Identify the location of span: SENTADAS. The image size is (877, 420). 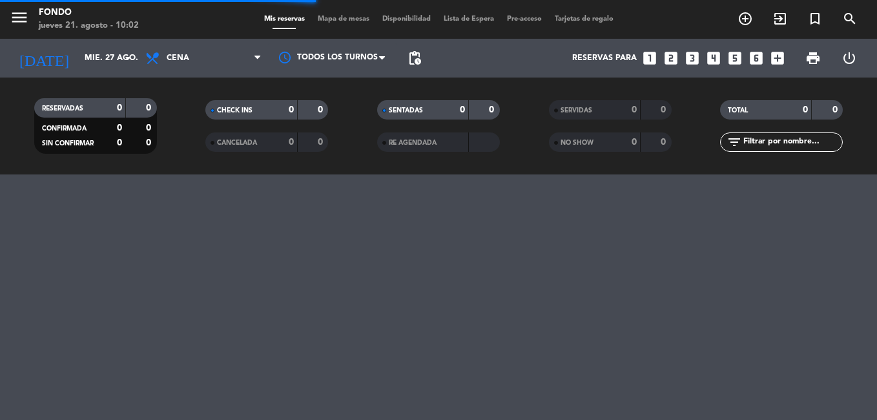
(405, 110).